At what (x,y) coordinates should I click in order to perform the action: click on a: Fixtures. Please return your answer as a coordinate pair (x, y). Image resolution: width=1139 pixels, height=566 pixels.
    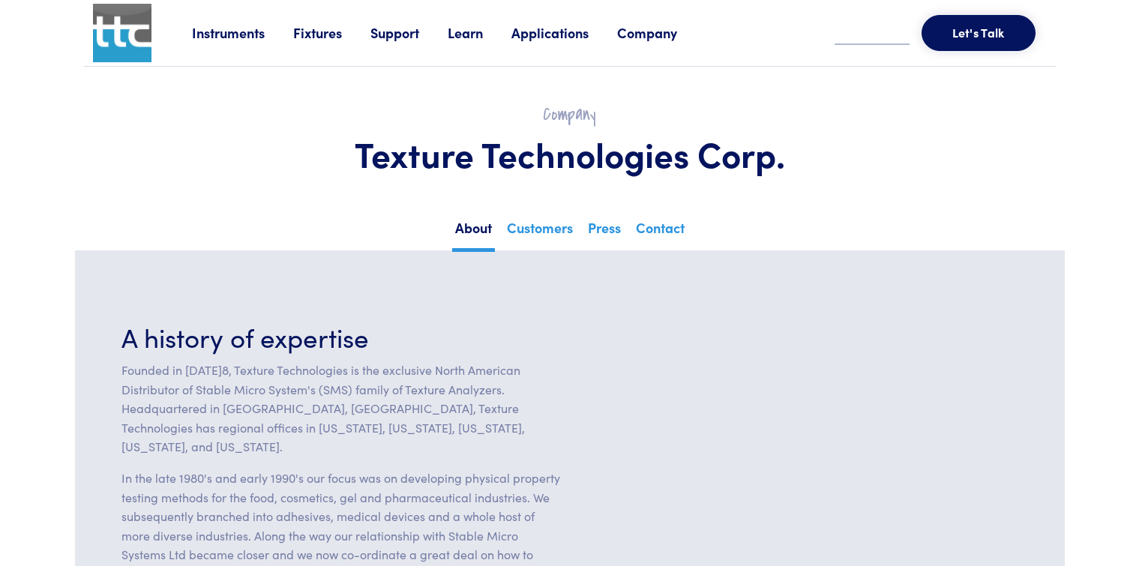
    Looking at the image, I should click on (332, 32).